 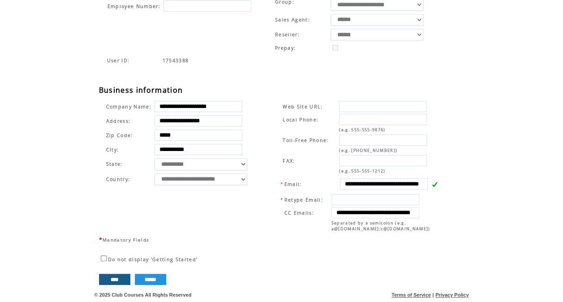 What do you see at coordinates (126, 240) in the screenshot?
I see `span: Mandatory Fields` at bounding box center [126, 240].